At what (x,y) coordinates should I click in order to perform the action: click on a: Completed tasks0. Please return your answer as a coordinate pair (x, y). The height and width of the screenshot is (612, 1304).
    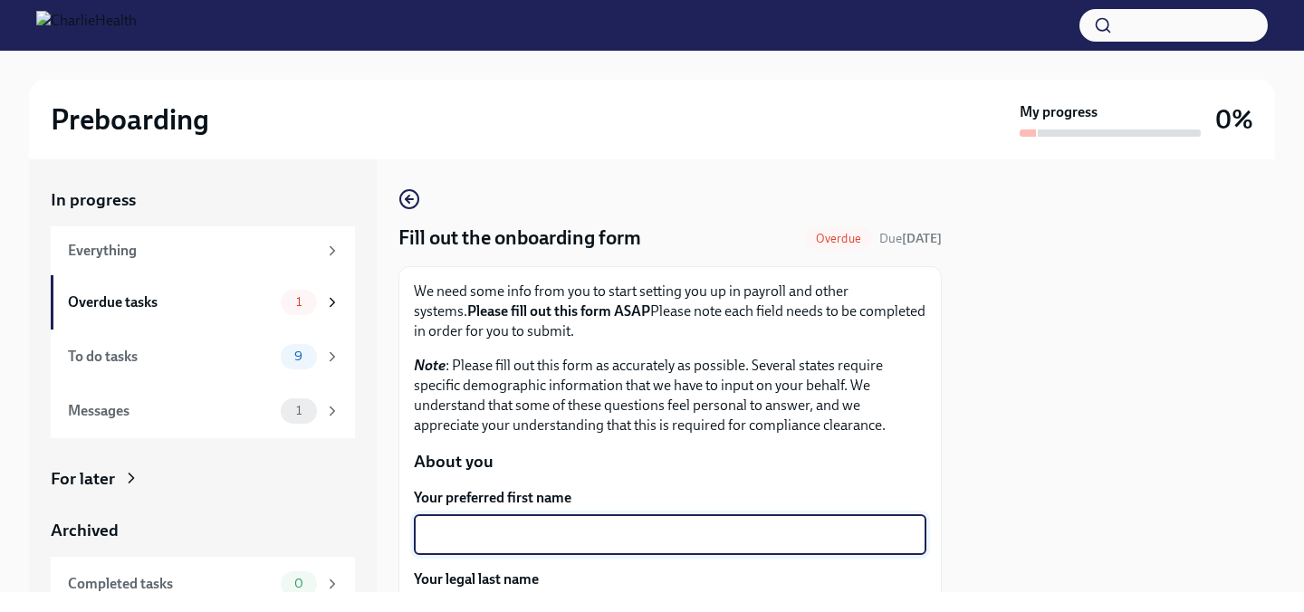
    Looking at the image, I should click on (203, 584).